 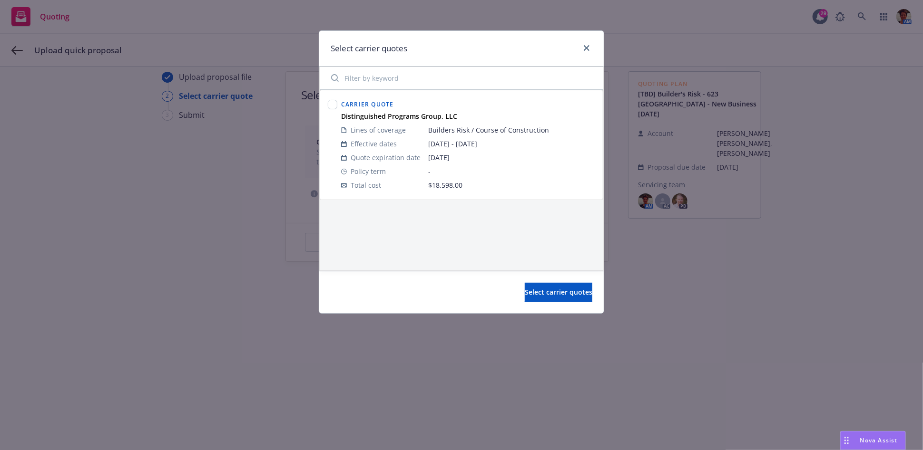 I want to click on a: close, so click(x=586, y=48).